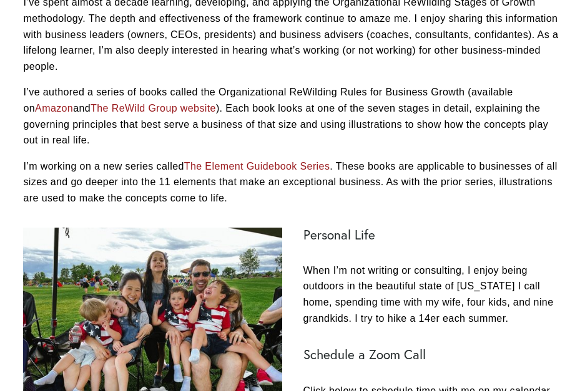 The height and width of the screenshot is (391, 585). I want to click on a: Amazon, so click(54, 108).